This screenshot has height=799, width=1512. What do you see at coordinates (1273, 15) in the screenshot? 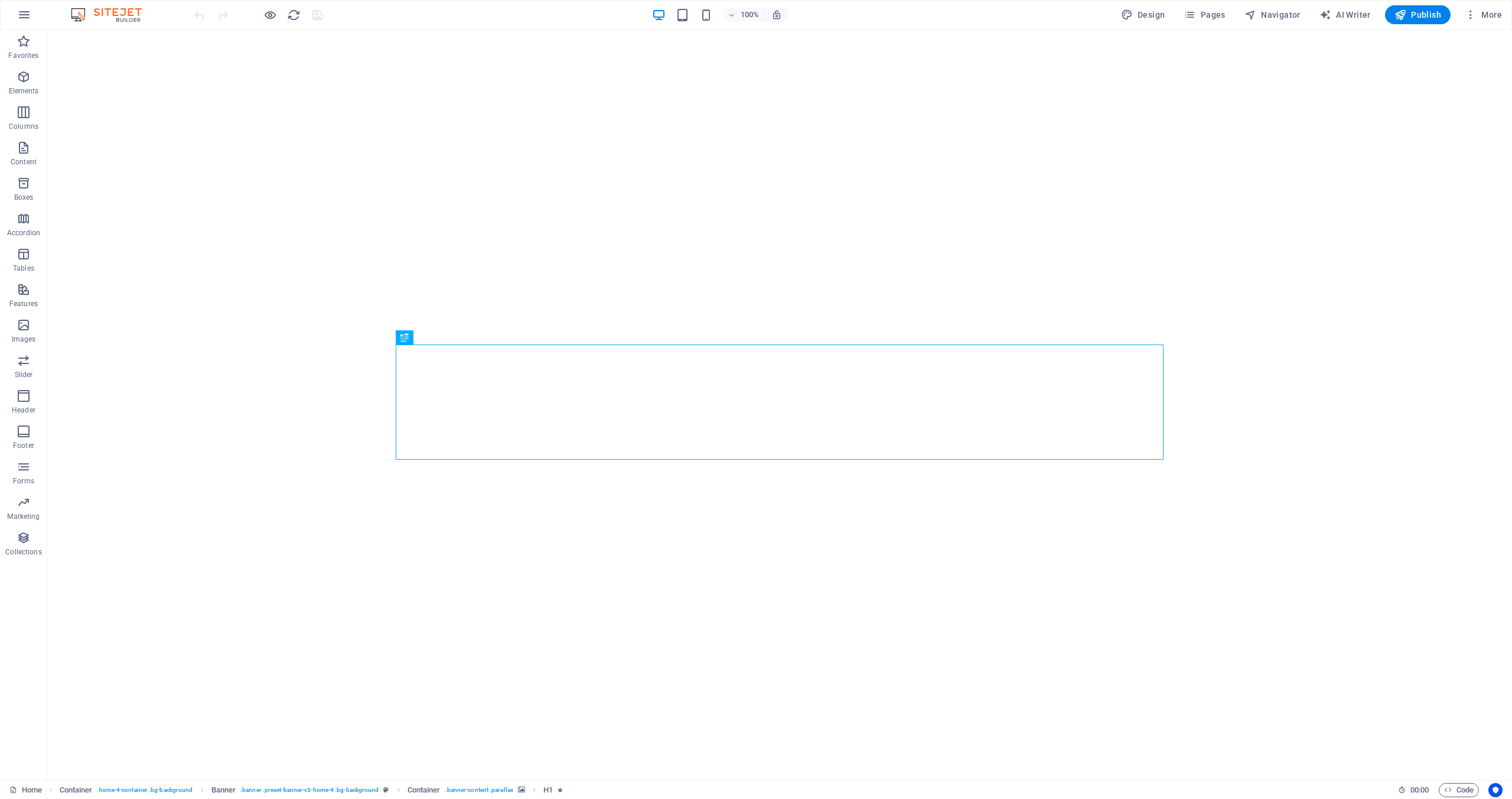
I see `span: Navigator` at bounding box center [1273, 15].